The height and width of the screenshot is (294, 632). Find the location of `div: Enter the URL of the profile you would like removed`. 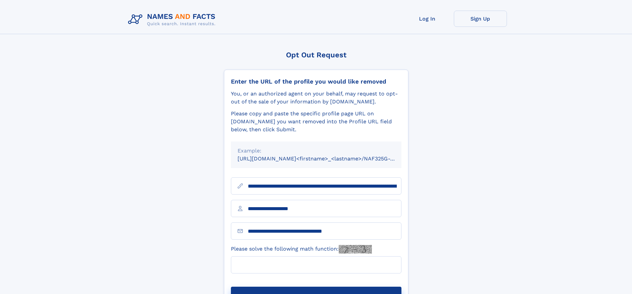

div: Enter the URL of the profile you would like removed is located at coordinates (316, 82).